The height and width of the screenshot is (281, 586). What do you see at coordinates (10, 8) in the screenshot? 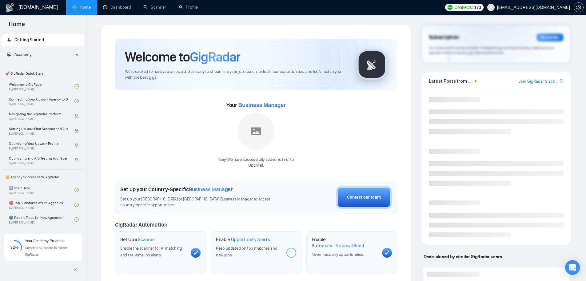
I see `img: logo` at bounding box center [10, 8].